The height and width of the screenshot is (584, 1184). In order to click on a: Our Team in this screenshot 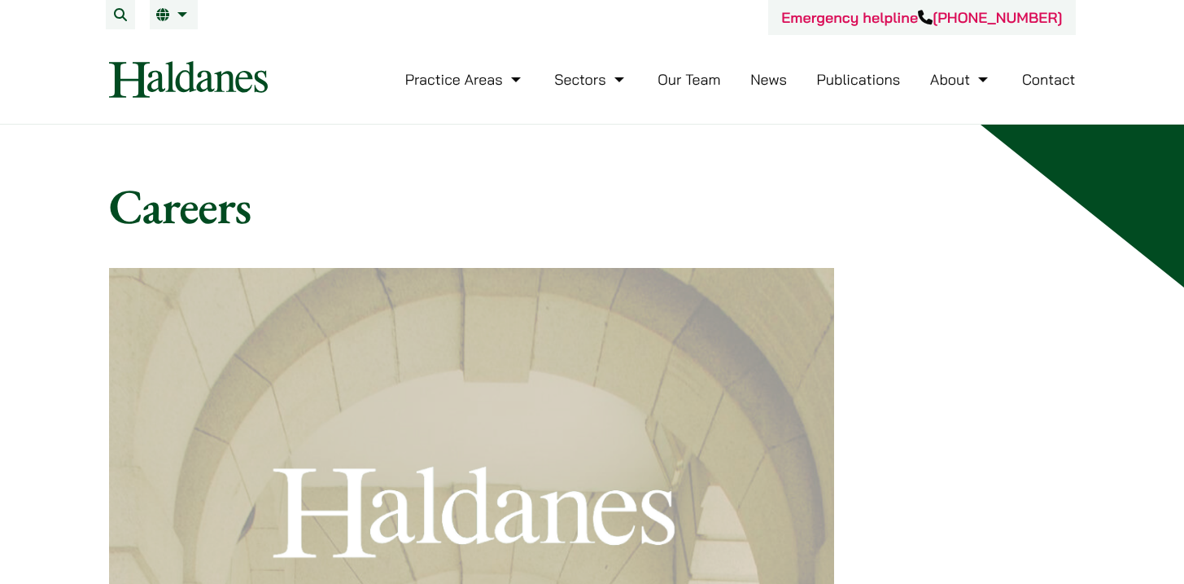, I will do `click(689, 79)`.